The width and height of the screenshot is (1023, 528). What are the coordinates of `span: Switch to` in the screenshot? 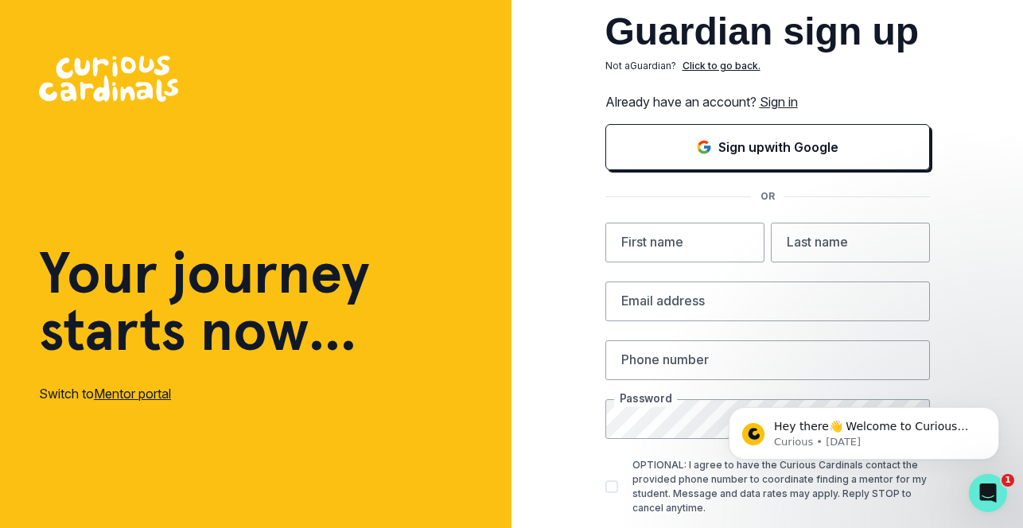 It's located at (66, 394).